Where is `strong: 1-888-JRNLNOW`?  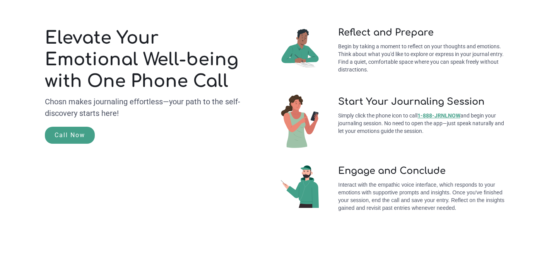 strong: 1-888-JRNLNOW is located at coordinates (439, 116).